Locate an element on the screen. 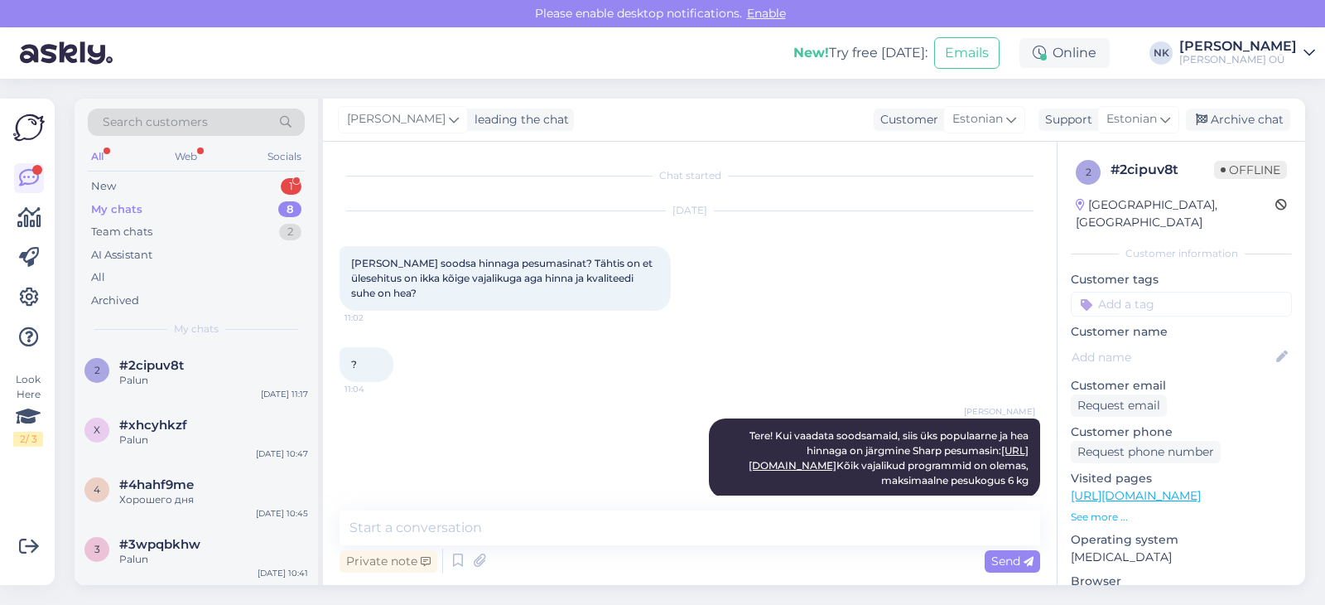  div: Customer information is located at coordinates (1181, 253).